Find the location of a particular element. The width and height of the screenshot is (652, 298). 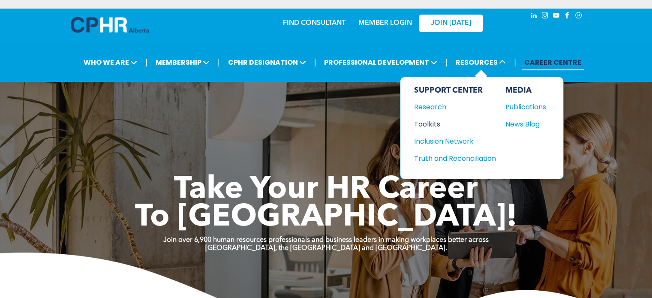

span: PROFESSIONAL DEVELOPMENT is located at coordinates (381, 62).